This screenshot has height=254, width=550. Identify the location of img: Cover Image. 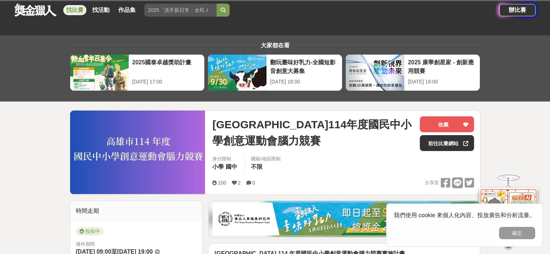
(138, 152).